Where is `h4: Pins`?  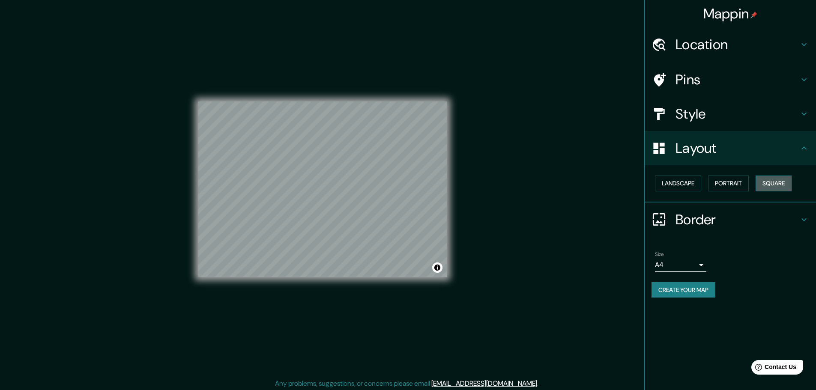
h4: Pins is located at coordinates (738, 80).